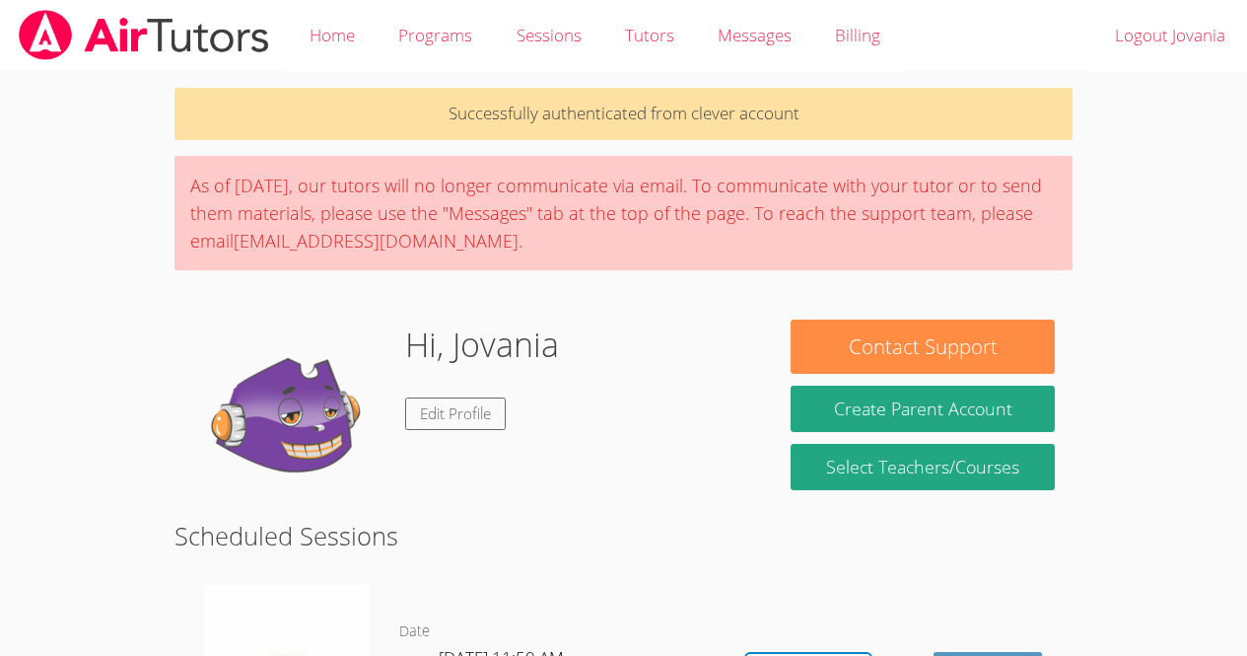 The width and height of the screenshot is (1247, 656). I want to click on p: Successfully authenticated from clever account, so click(623, 113).